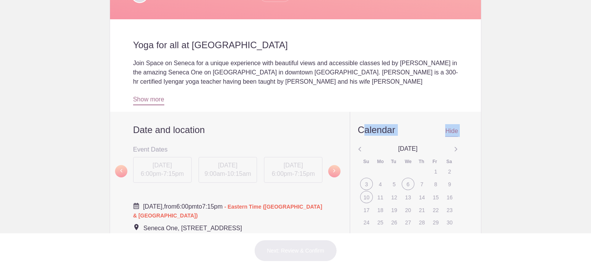 The width and height of the screenshot is (591, 268). I want to click on div: 6, so click(408, 184).